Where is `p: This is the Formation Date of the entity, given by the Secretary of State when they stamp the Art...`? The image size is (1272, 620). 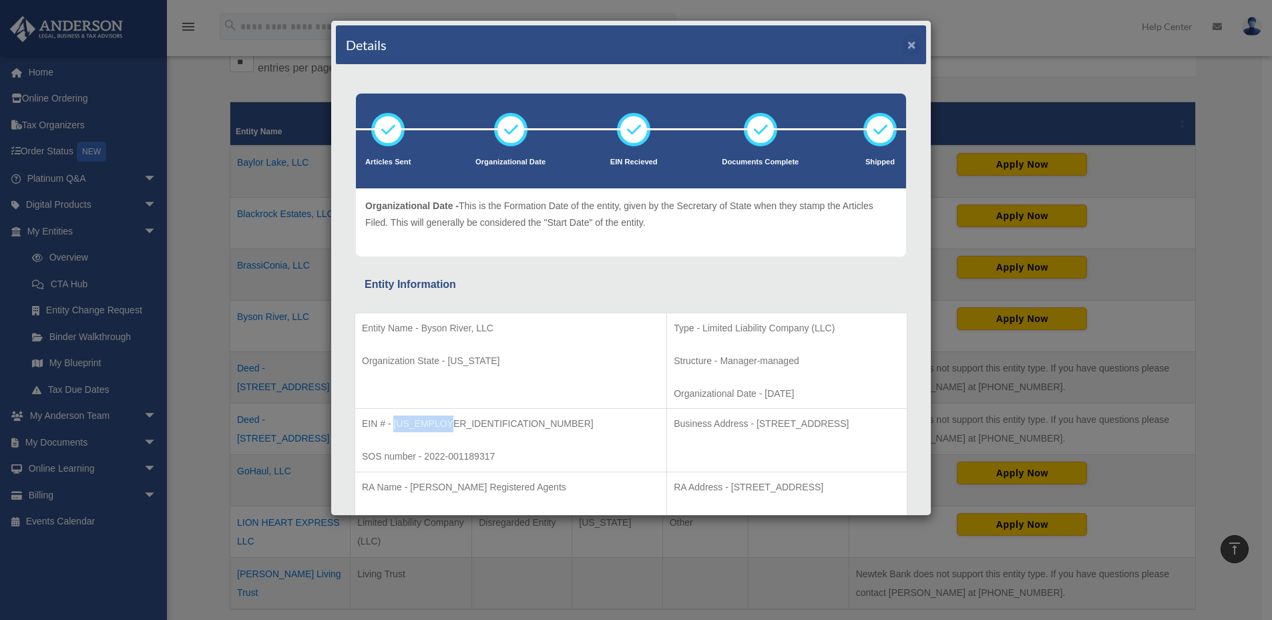
p: This is the Formation Date of the entity, given by the Secretary of State when they stamp the Art... is located at coordinates (631, 214).